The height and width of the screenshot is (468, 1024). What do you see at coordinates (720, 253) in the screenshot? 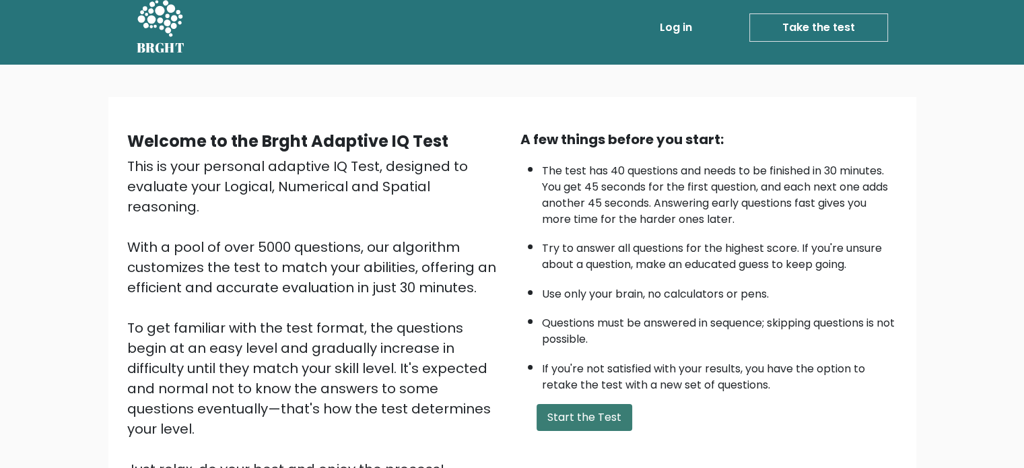
I see `li: Try to answer all questions for the highest score. If you're unsure about a question, make an edu...` at bounding box center [720, 253].